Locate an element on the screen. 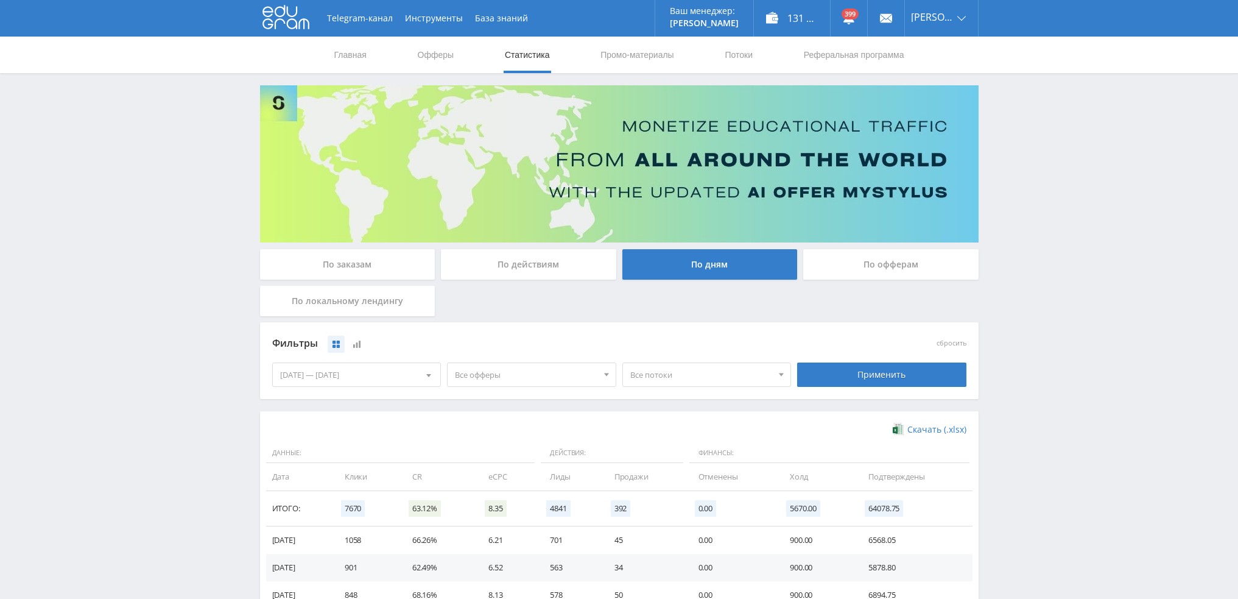  td: Итого: is located at coordinates (299, 509).